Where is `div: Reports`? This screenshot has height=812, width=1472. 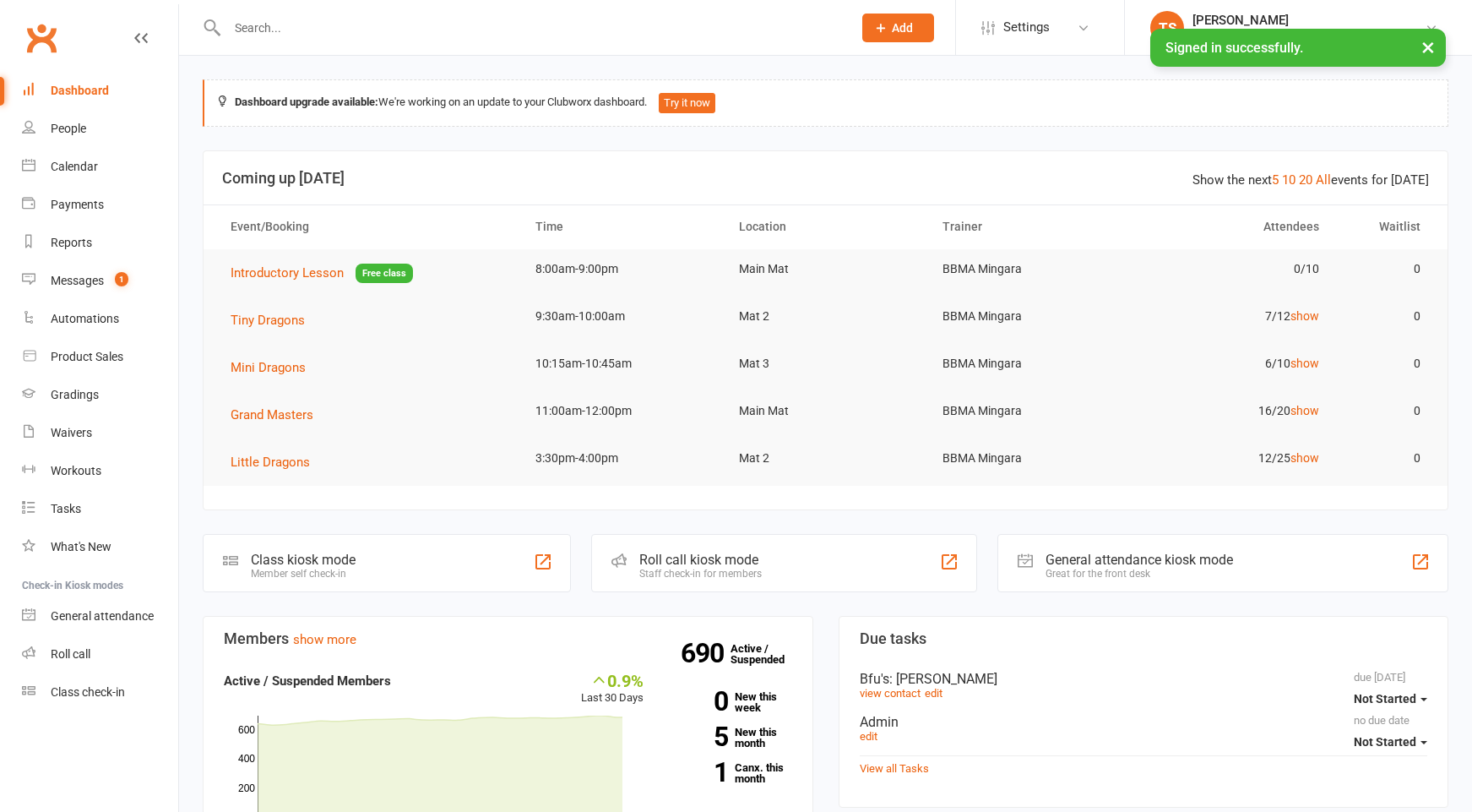 div: Reports is located at coordinates (71, 242).